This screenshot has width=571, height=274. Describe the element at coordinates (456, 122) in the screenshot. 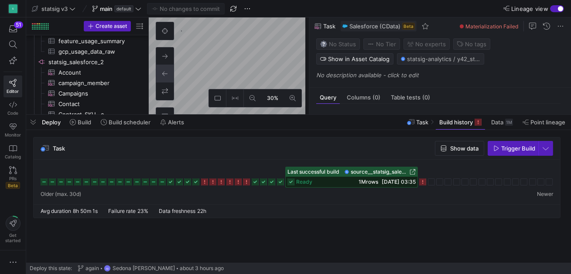

I see `span: Build history` at that location.